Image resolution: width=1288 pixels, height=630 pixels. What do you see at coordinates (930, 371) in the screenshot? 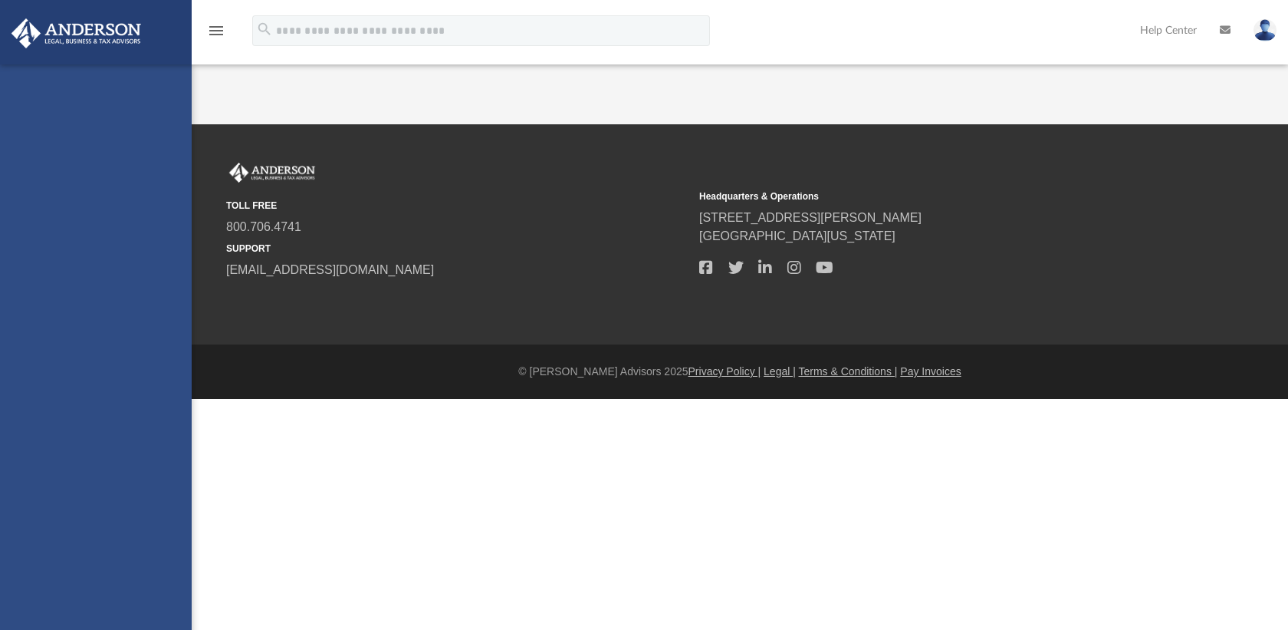
I see `a: Pay Invoices` at bounding box center [930, 371].